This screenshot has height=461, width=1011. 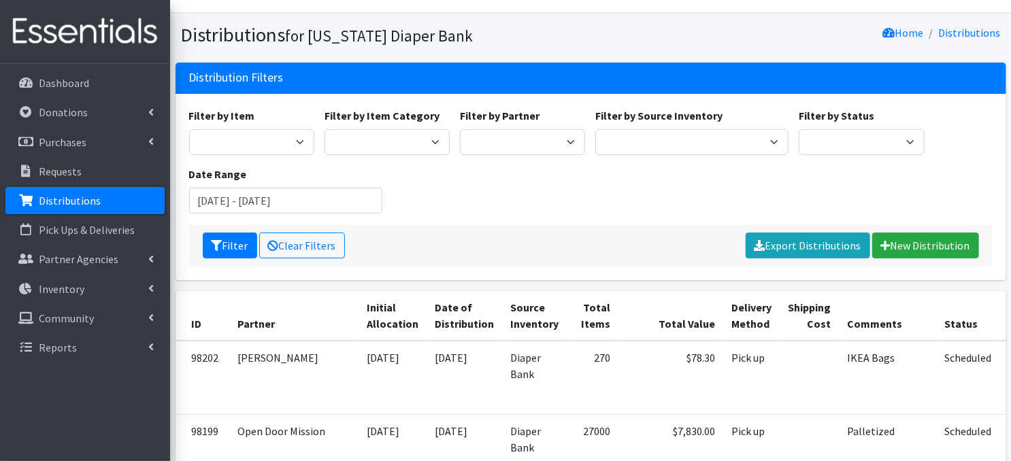 What do you see at coordinates (671, 316) in the screenshot?
I see `th: Total Value` at bounding box center [671, 316].